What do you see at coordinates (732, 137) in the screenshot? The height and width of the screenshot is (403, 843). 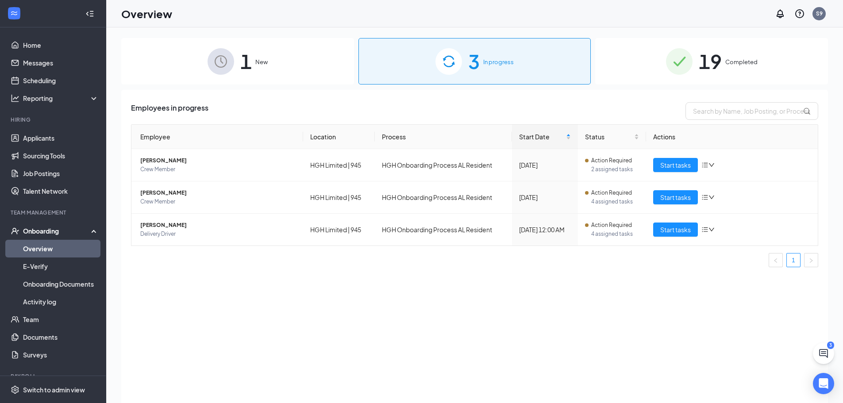 I see `th: Actions` at bounding box center [732, 137].